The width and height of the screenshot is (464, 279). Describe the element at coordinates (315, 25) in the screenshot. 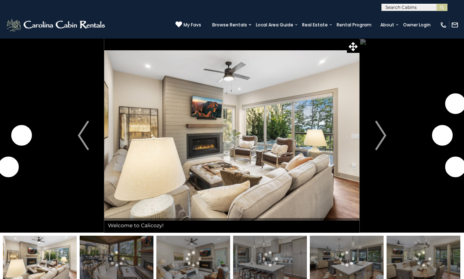

I see `a: Real Estate` at that location.